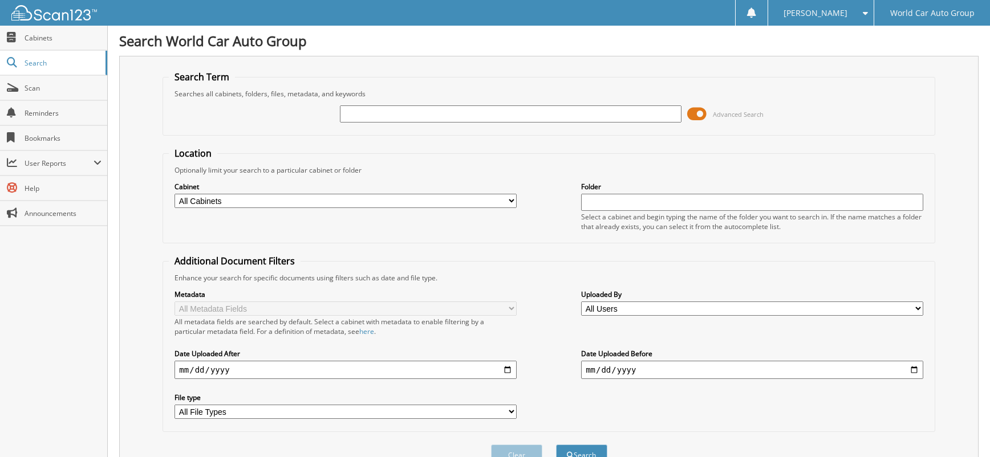  Describe the element at coordinates (932, 13) in the screenshot. I see `span: World Car Auto Group` at that location.